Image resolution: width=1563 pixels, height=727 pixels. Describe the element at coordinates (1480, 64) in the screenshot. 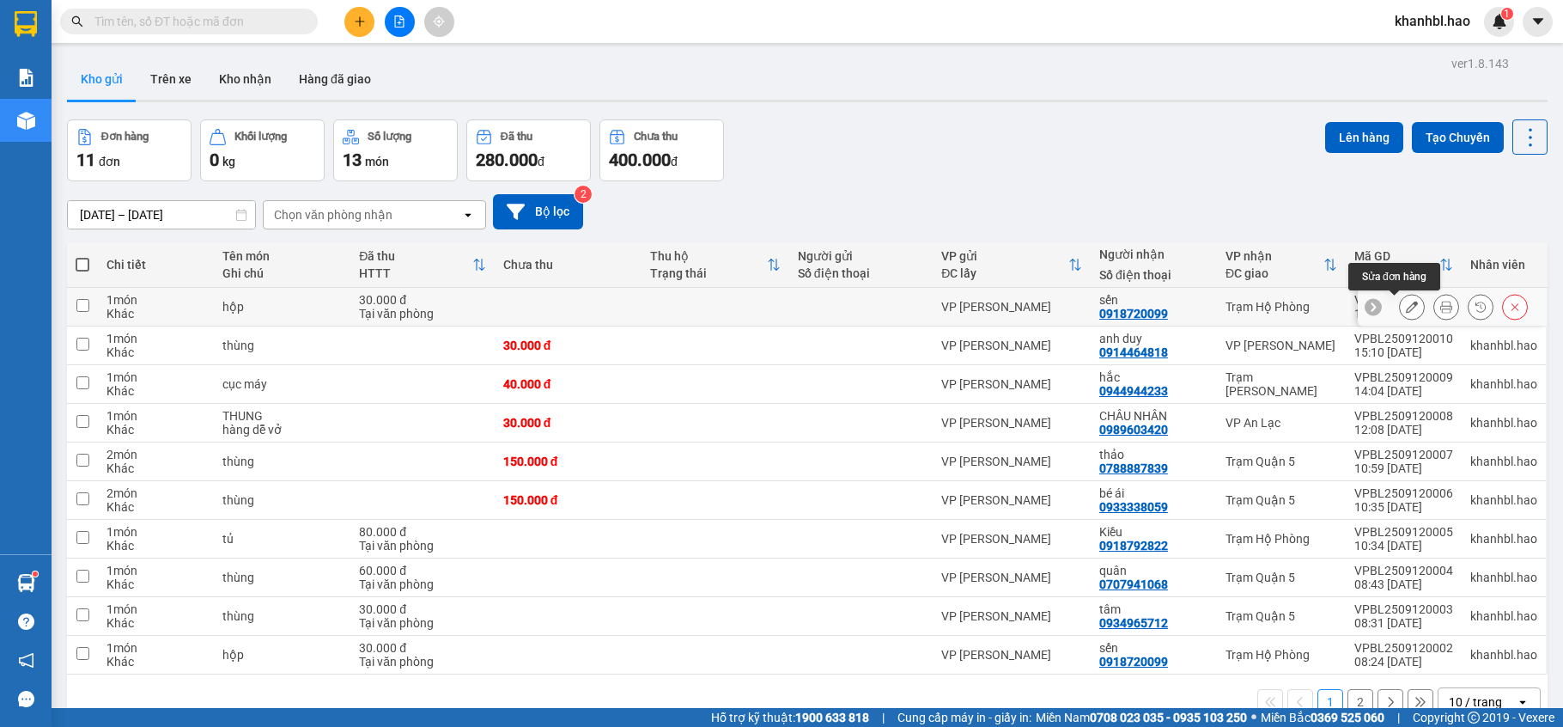

I see `div: ver 1.8.143` at that location.